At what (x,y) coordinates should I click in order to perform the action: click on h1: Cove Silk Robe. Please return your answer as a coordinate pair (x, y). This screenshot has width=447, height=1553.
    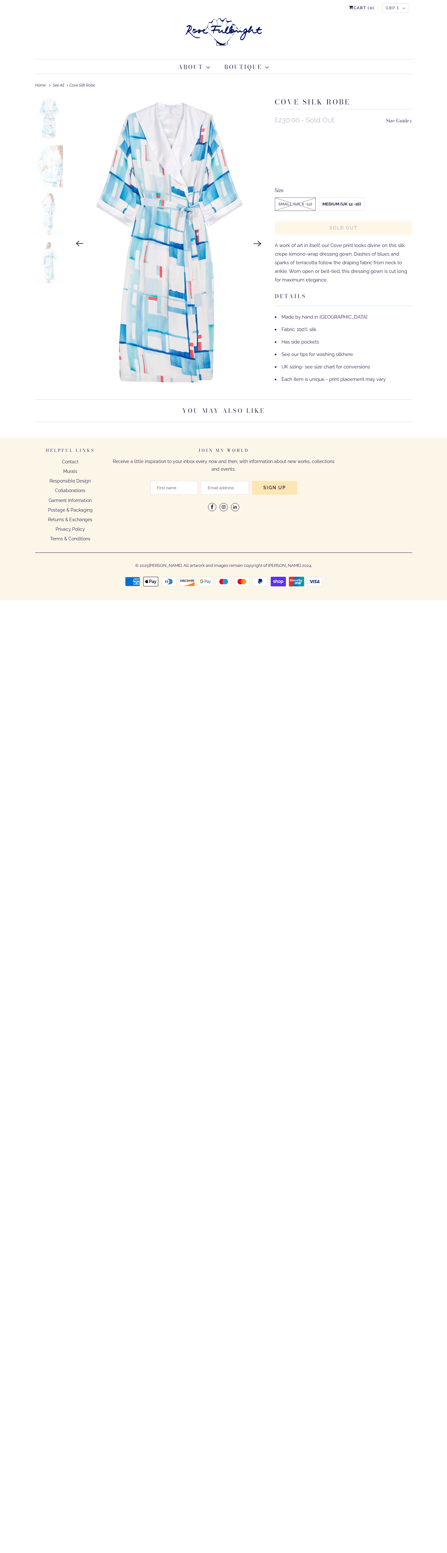
    Looking at the image, I should click on (344, 104).